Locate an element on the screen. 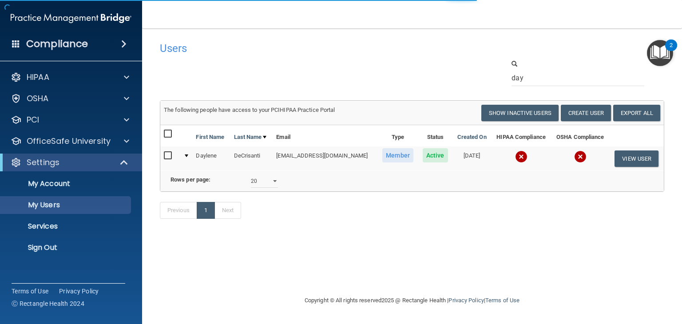 The image size is (682, 324). p: Settings is located at coordinates (43, 163).